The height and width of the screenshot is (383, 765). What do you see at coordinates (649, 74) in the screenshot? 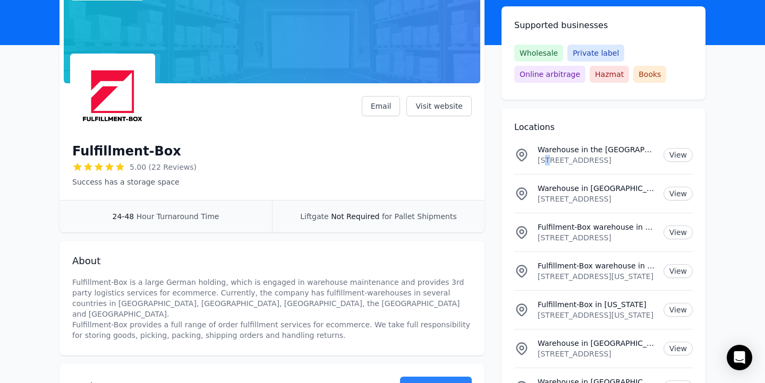
I see `span: Books` at bounding box center [649, 74].